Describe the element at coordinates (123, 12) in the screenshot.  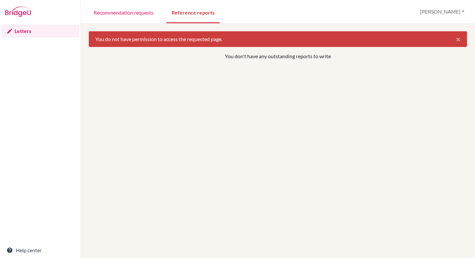
I see `a: Recommendation requests` at that location.